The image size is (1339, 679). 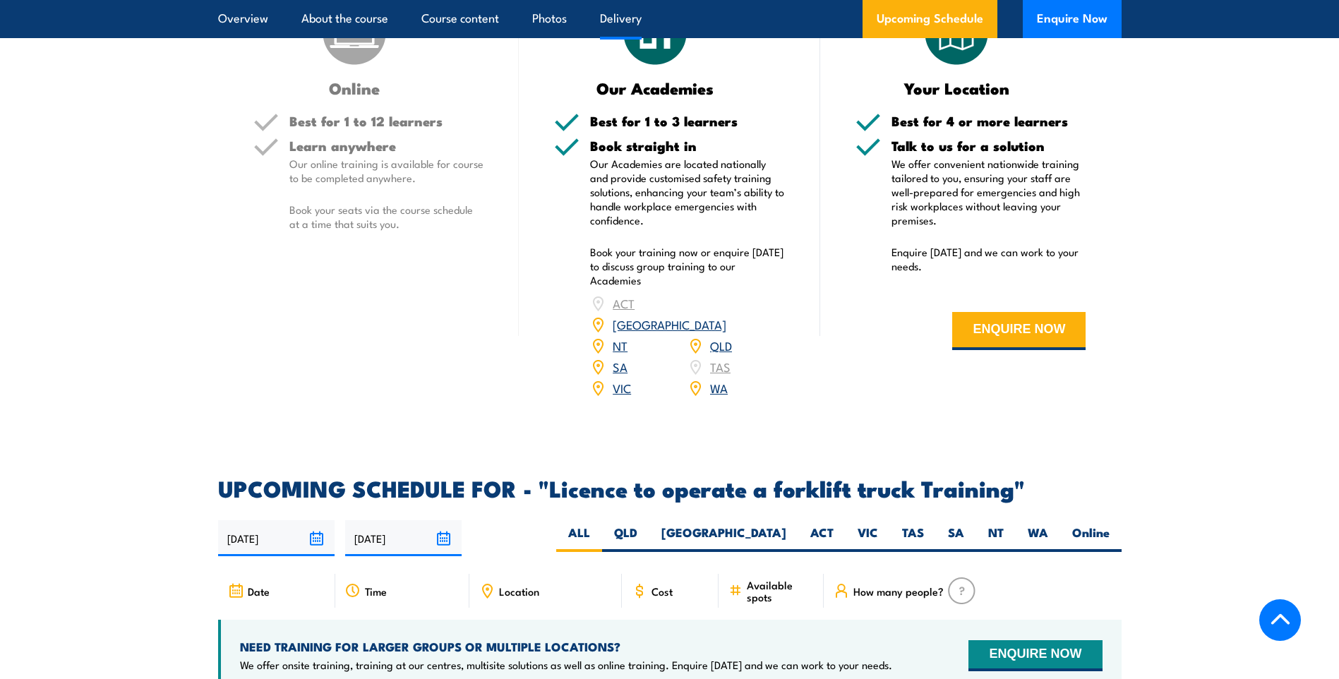 What do you see at coordinates (913, 538) in the screenshot?
I see `label: TAS` at bounding box center [913, 538].